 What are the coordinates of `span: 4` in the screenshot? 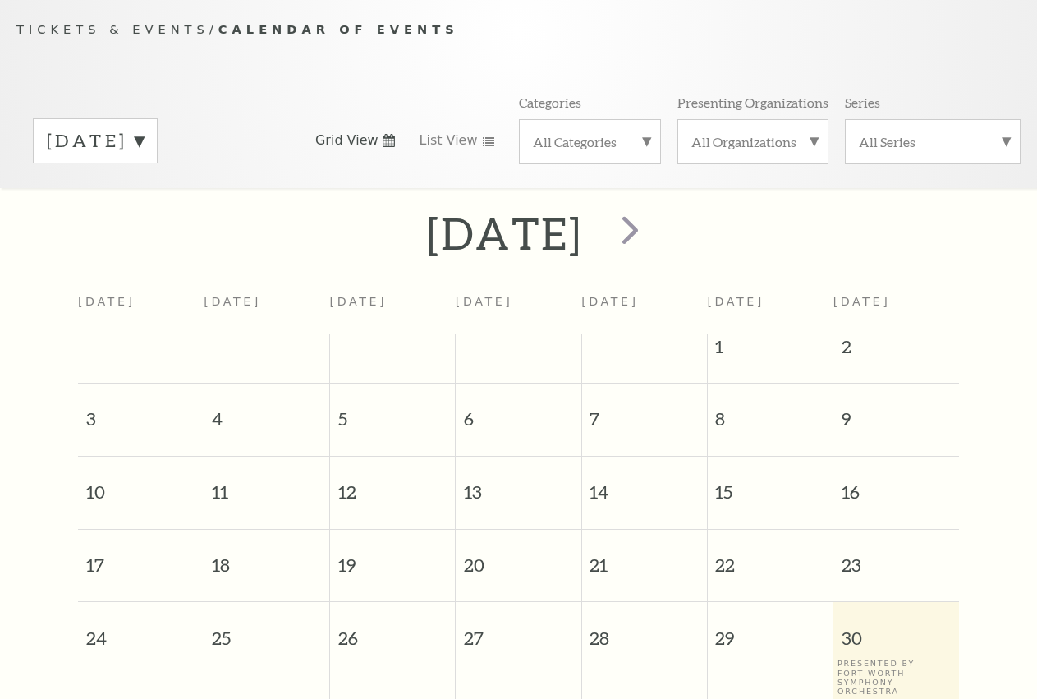 It's located at (267, 412).